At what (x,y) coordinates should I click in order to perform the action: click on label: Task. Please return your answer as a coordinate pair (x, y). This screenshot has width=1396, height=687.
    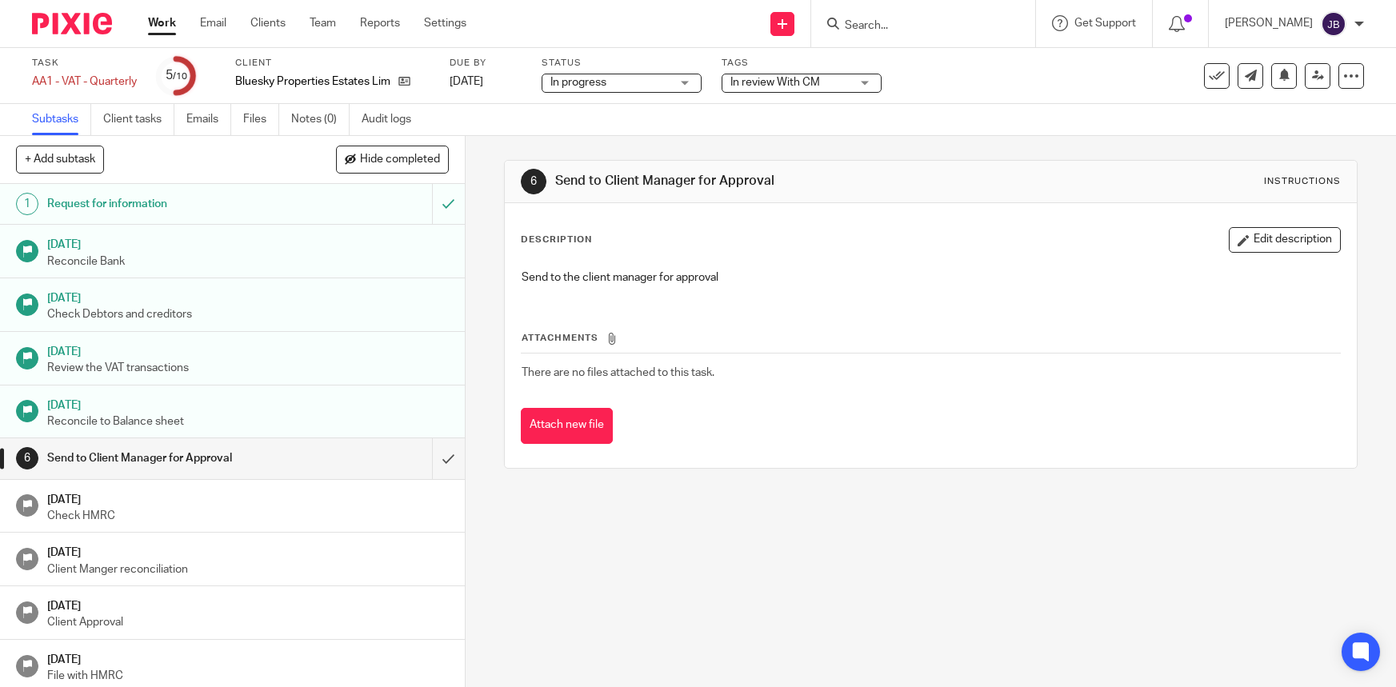
    Looking at the image, I should click on (84, 63).